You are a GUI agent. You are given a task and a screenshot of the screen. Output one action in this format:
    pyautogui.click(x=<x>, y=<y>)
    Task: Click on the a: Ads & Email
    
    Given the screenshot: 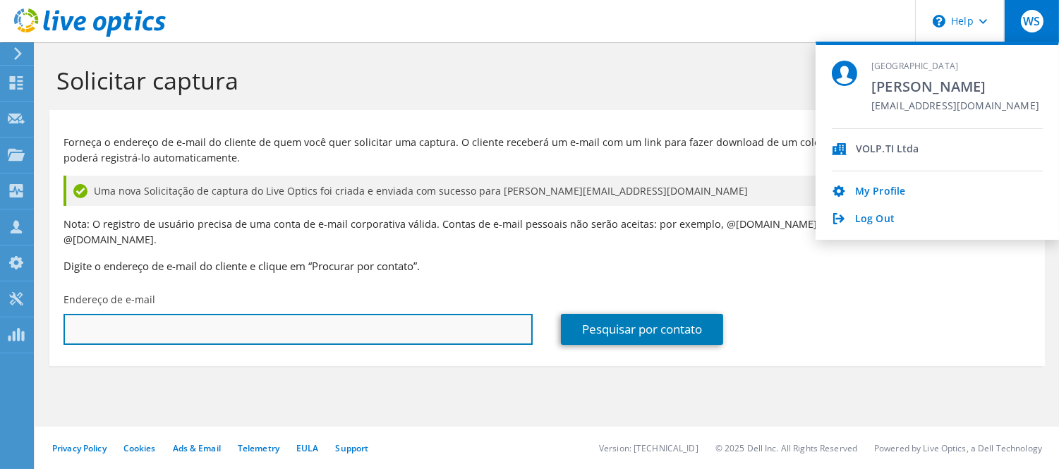 What is the action you would take?
    pyautogui.click(x=197, y=448)
    